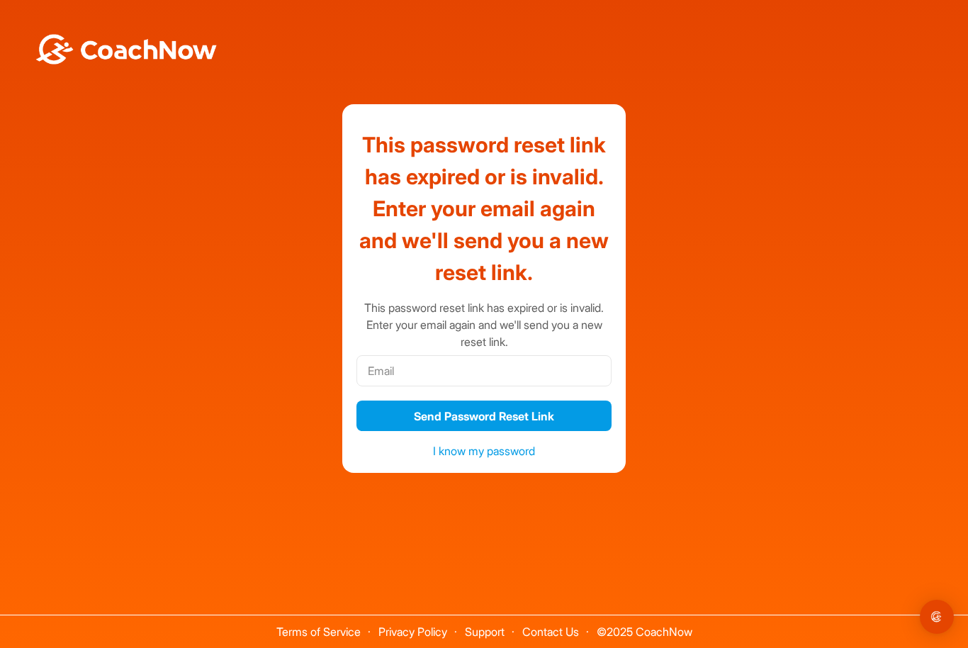 The height and width of the screenshot is (648, 968). Describe the element at coordinates (484, 325) in the screenshot. I see `p: This password reset link has expired or is invalid. Enter your email again and we'll send you a n...` at that location.